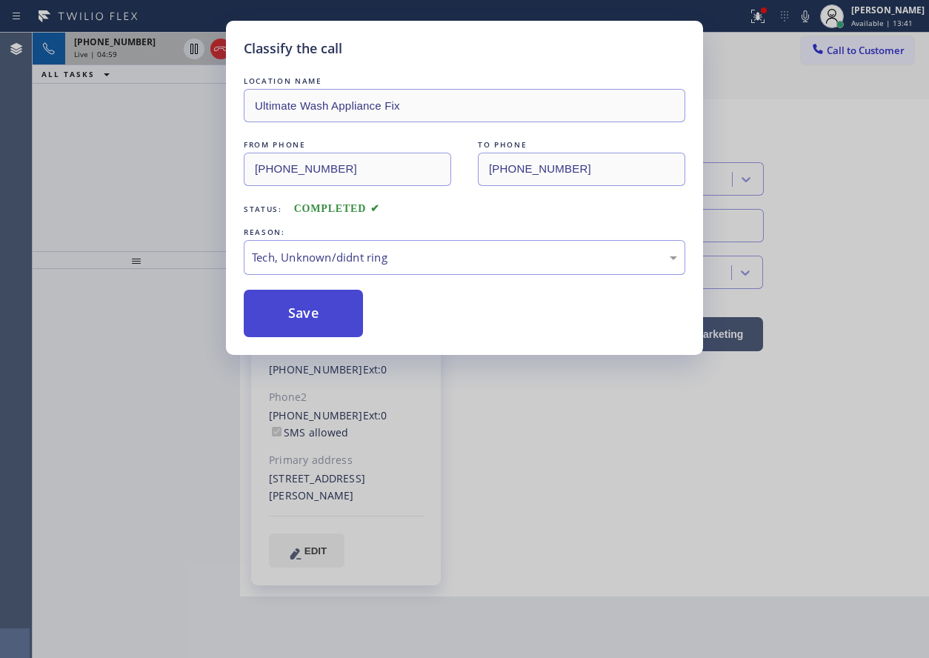  I want to click on span: Status:, so click(263, 209).